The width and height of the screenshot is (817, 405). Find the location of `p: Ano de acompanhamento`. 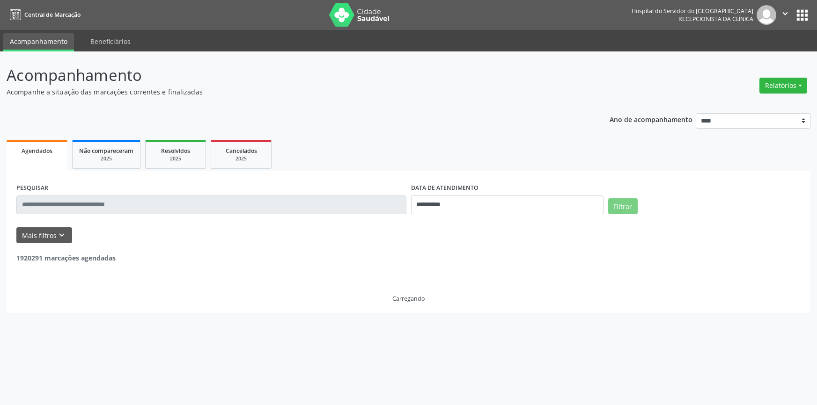

p: Ano de acompanhamento is located at coordinates (651, 119).